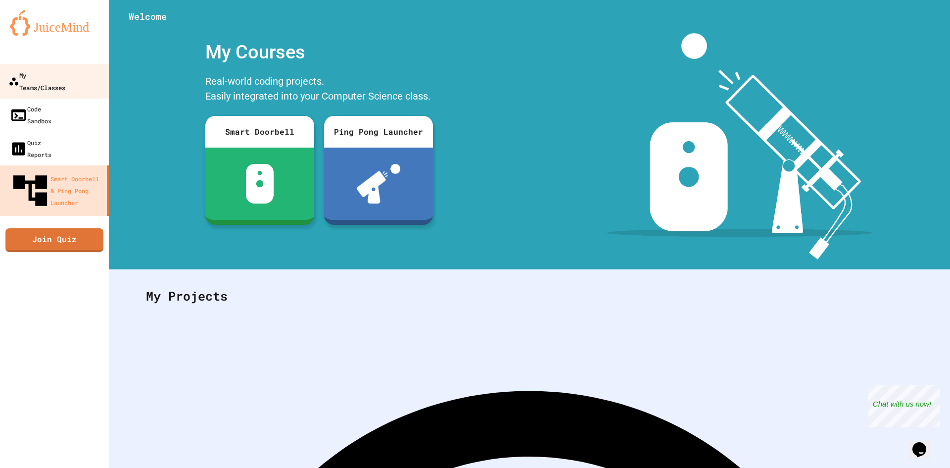 Image resolution: width=950 pixels, height=468 pixels. Describe the element at coordinates (260, 184) in the screenshot. I see `img: sdb-white.svg` at that location.